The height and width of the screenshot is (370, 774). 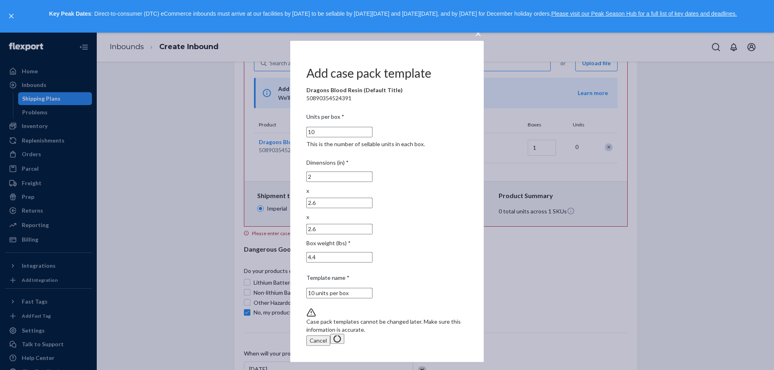 What do you see at coordinates (70, 14) in the screenshot?
I see `strong: Key Peak Dates` at bounding box center [70, 14].